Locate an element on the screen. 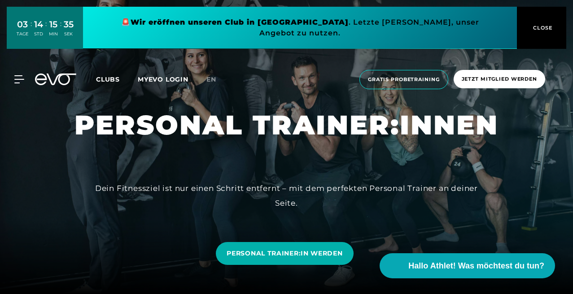  a: en is located at coordinates (217, 79).